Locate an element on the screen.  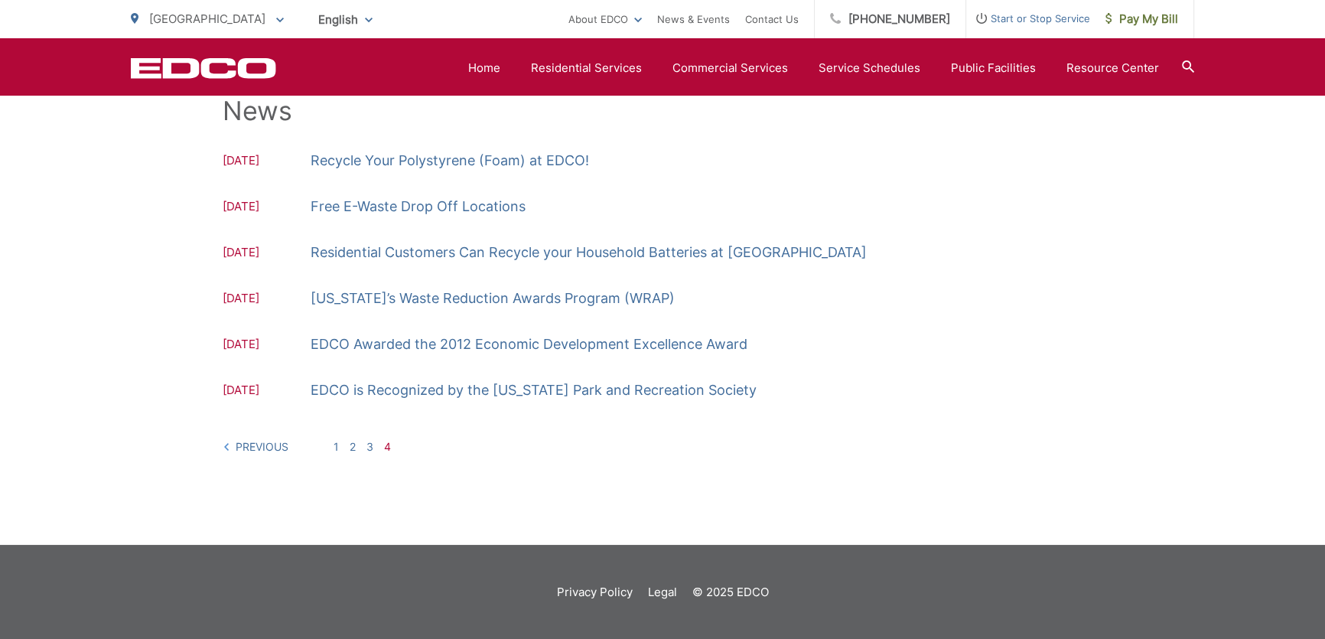
span: Pay My Bill is located at coordinates (1141, 19).